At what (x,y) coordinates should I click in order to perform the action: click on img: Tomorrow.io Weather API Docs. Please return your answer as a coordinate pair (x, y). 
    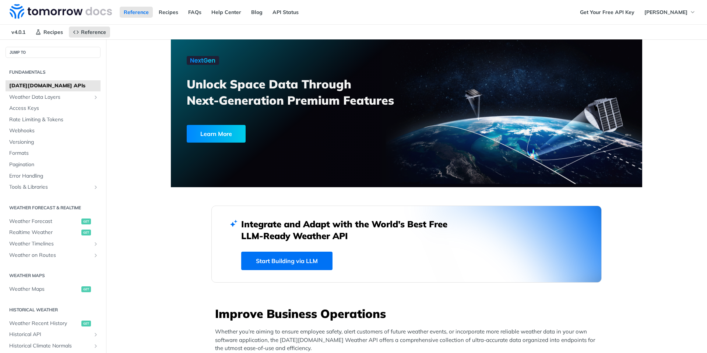
    Looking at the image, I should click on (61, 11).